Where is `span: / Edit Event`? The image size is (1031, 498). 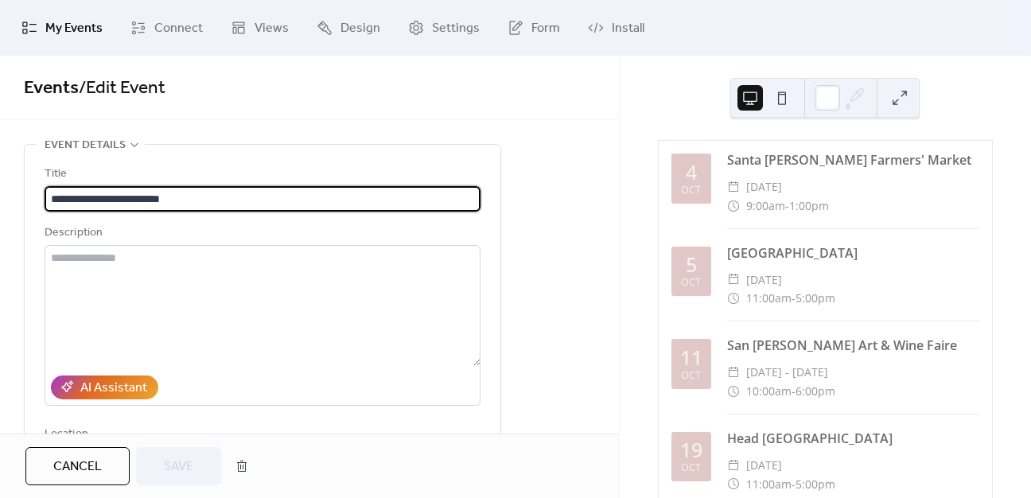
span: / Edit Event is located at coordinates (122, 88).